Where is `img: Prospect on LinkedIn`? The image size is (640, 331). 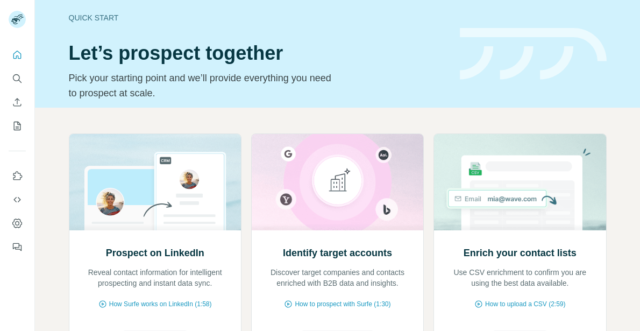
img: Prospect on LinkedIn is located at coordinates (155, 182).